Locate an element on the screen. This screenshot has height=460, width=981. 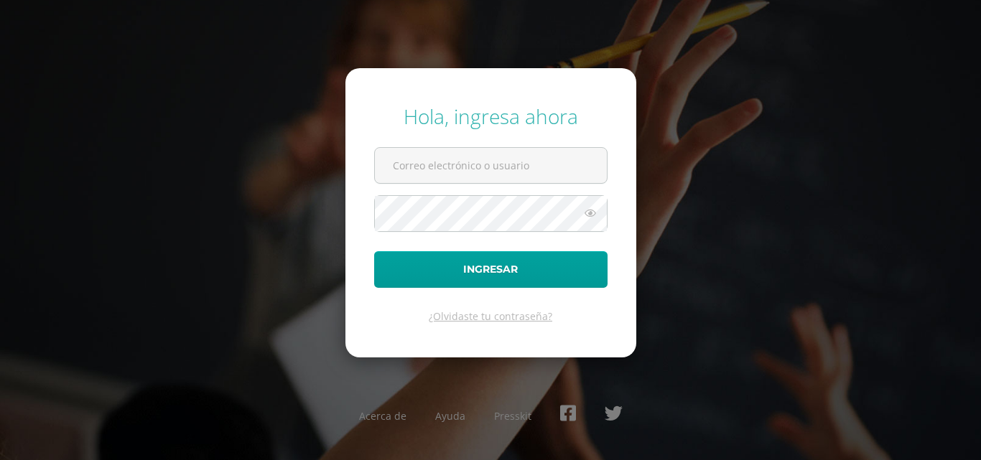
a: Acerca de is located at coordinates (383, 416).